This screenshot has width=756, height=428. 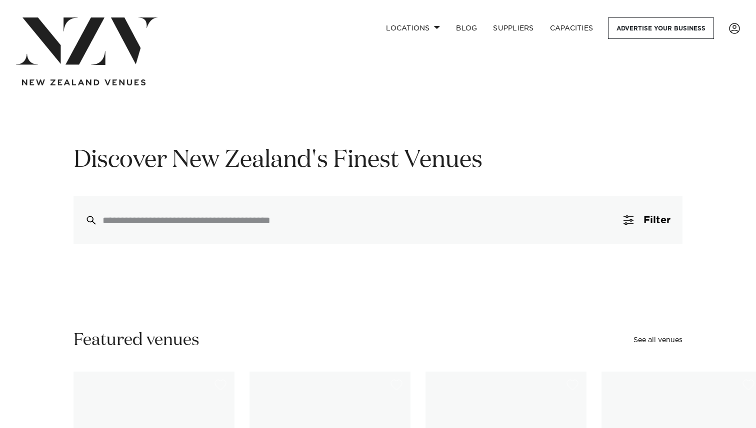 What do you see at coordinates (136, 340) in the screenshot?
I see `h2: Featured venues` at bounding box center [136, 340].